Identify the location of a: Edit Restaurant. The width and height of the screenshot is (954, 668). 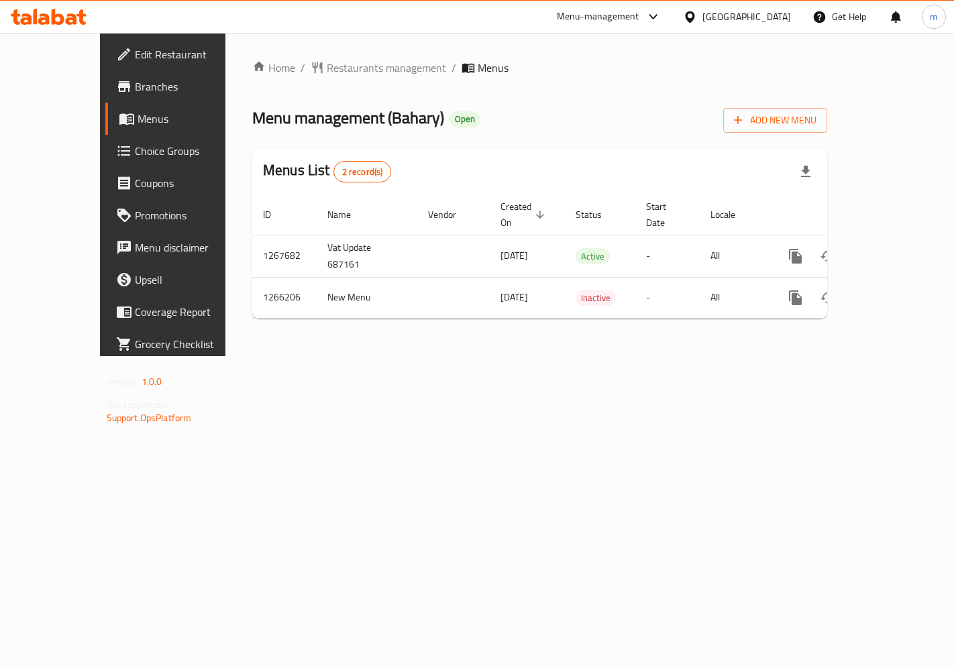
(182, 54).